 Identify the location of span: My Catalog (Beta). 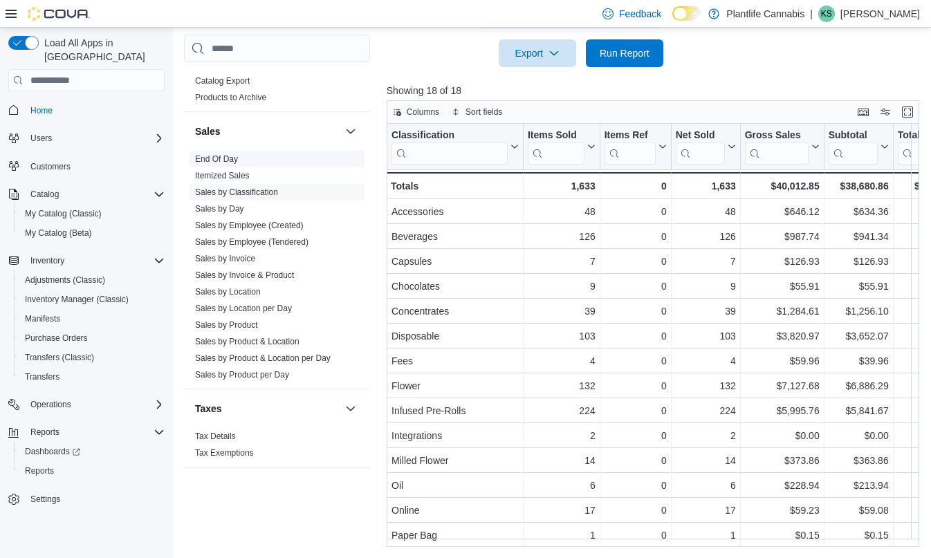
(58, 233).